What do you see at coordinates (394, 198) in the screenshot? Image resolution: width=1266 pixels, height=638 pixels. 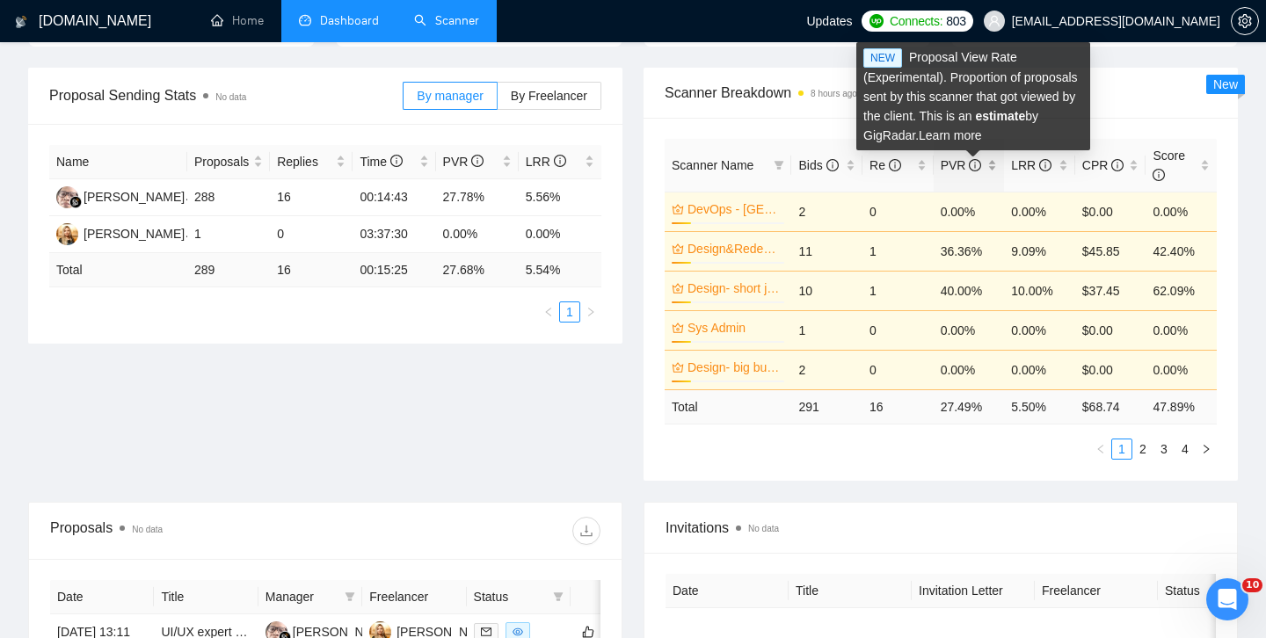 I see `td: 00:14:43` at bounding box center [394, 198].